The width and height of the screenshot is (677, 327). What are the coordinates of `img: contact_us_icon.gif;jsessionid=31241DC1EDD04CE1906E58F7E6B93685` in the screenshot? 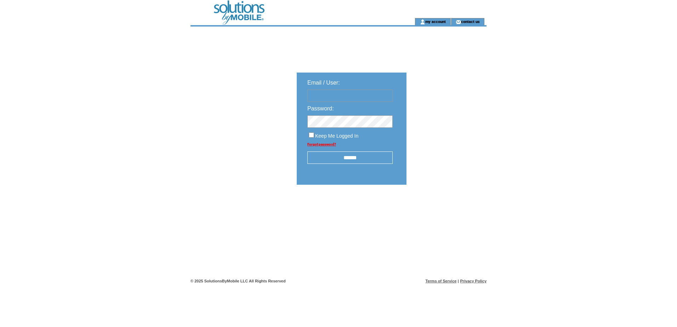 It's located at (458, 22).